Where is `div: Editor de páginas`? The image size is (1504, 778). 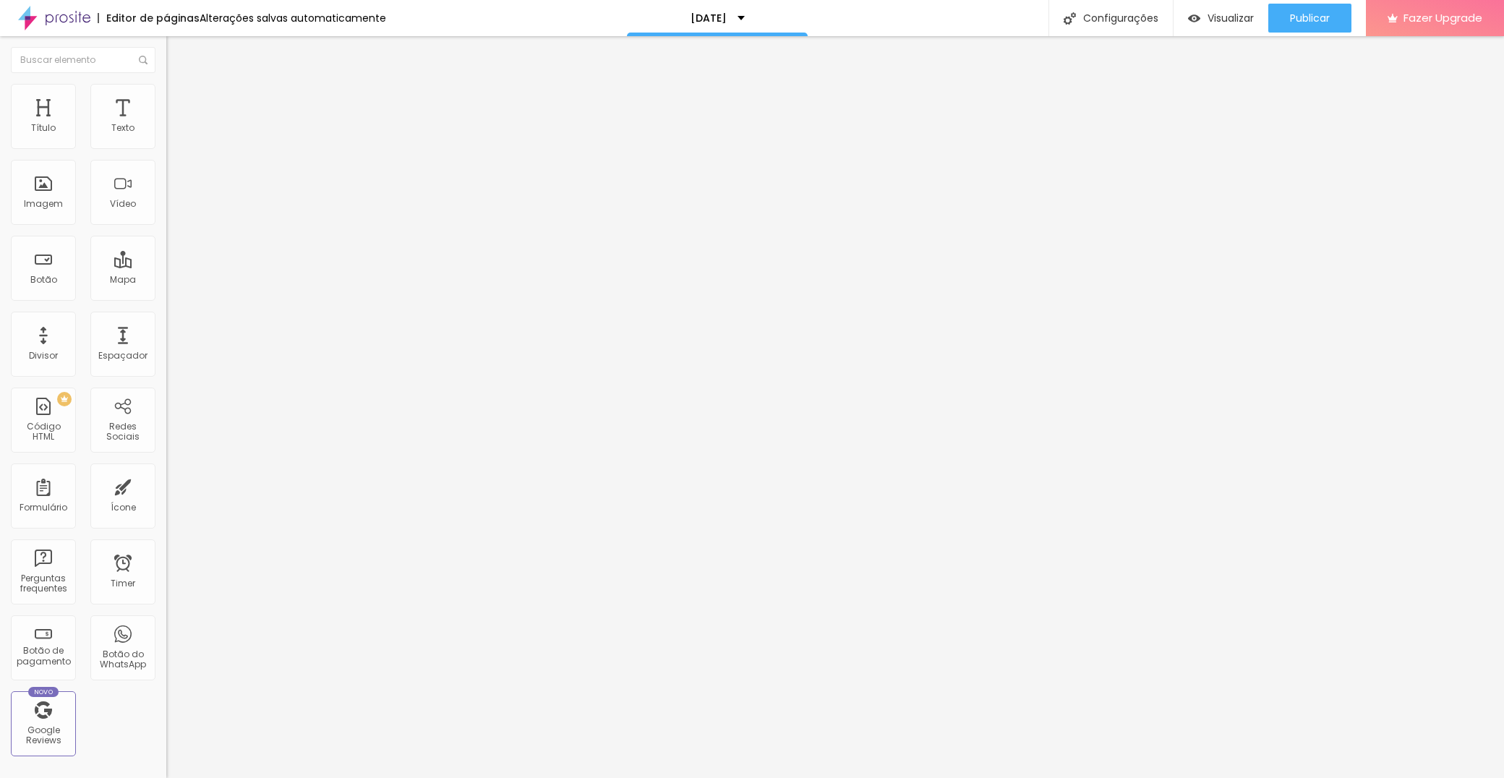 div: Editor de páginas is located at coordinates (148, 18).